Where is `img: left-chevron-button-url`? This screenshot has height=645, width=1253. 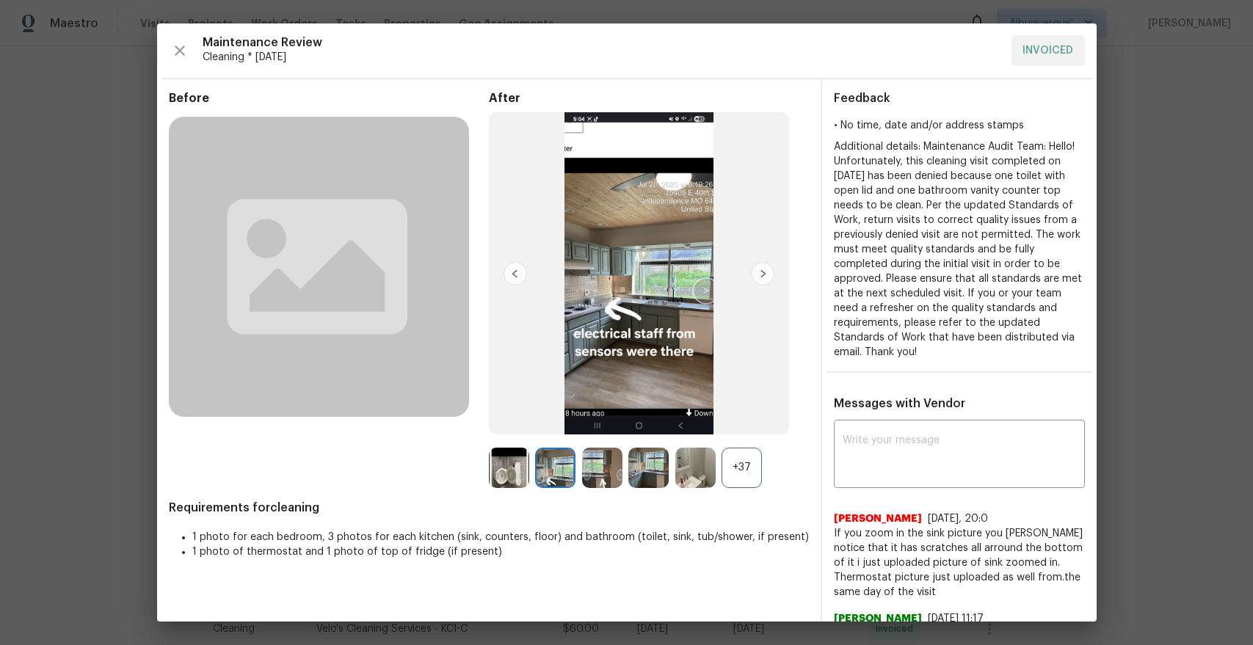 img: left-chevron-button-url is located at coordinates (515, 274).